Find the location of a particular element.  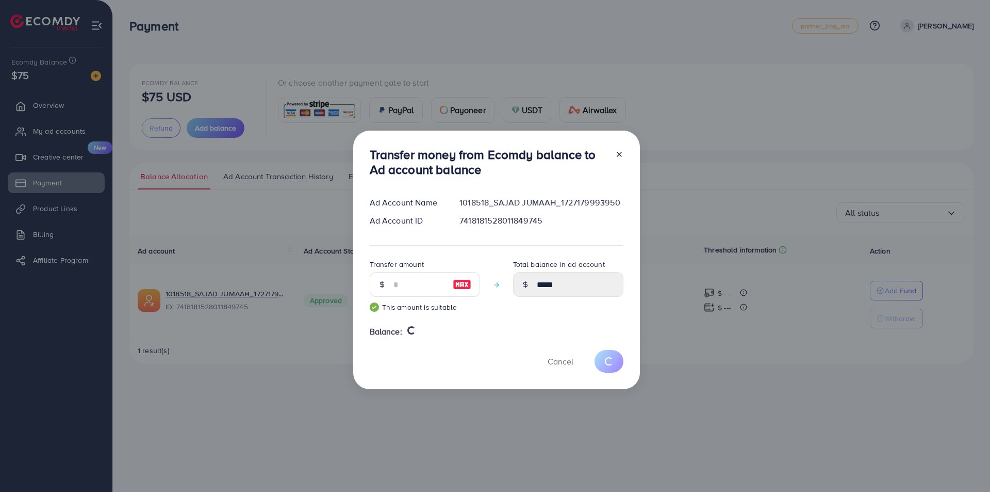

span: Balance: is located at coordinates (386, 331).